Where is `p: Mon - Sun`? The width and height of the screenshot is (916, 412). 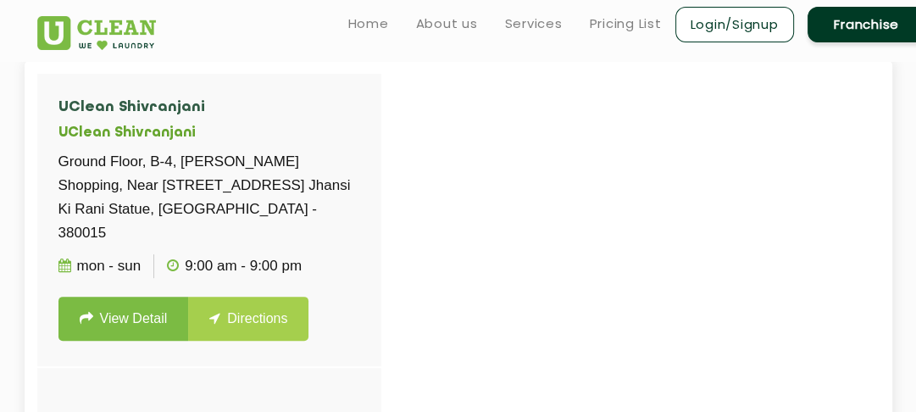 p: Mon - Sun is located at coordinates (100, 266).